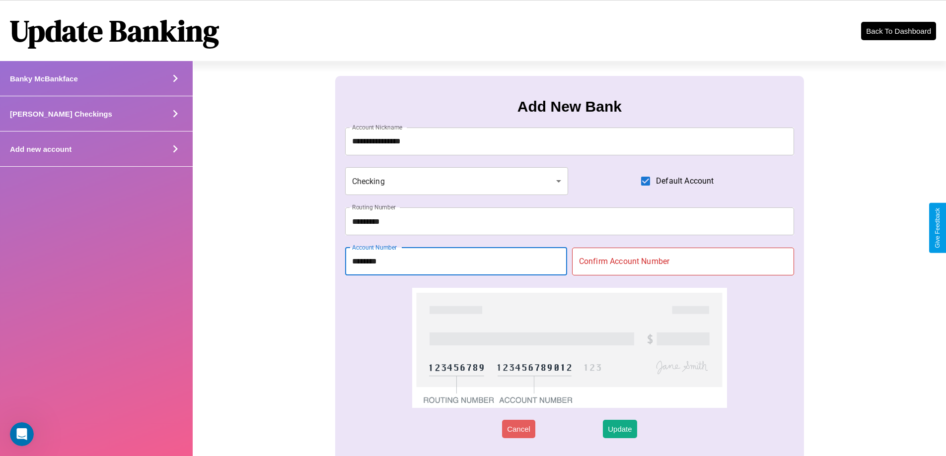  Describe the element at coordinates (519, 429) in the screenshot. I see `button: Cancel` at that location.